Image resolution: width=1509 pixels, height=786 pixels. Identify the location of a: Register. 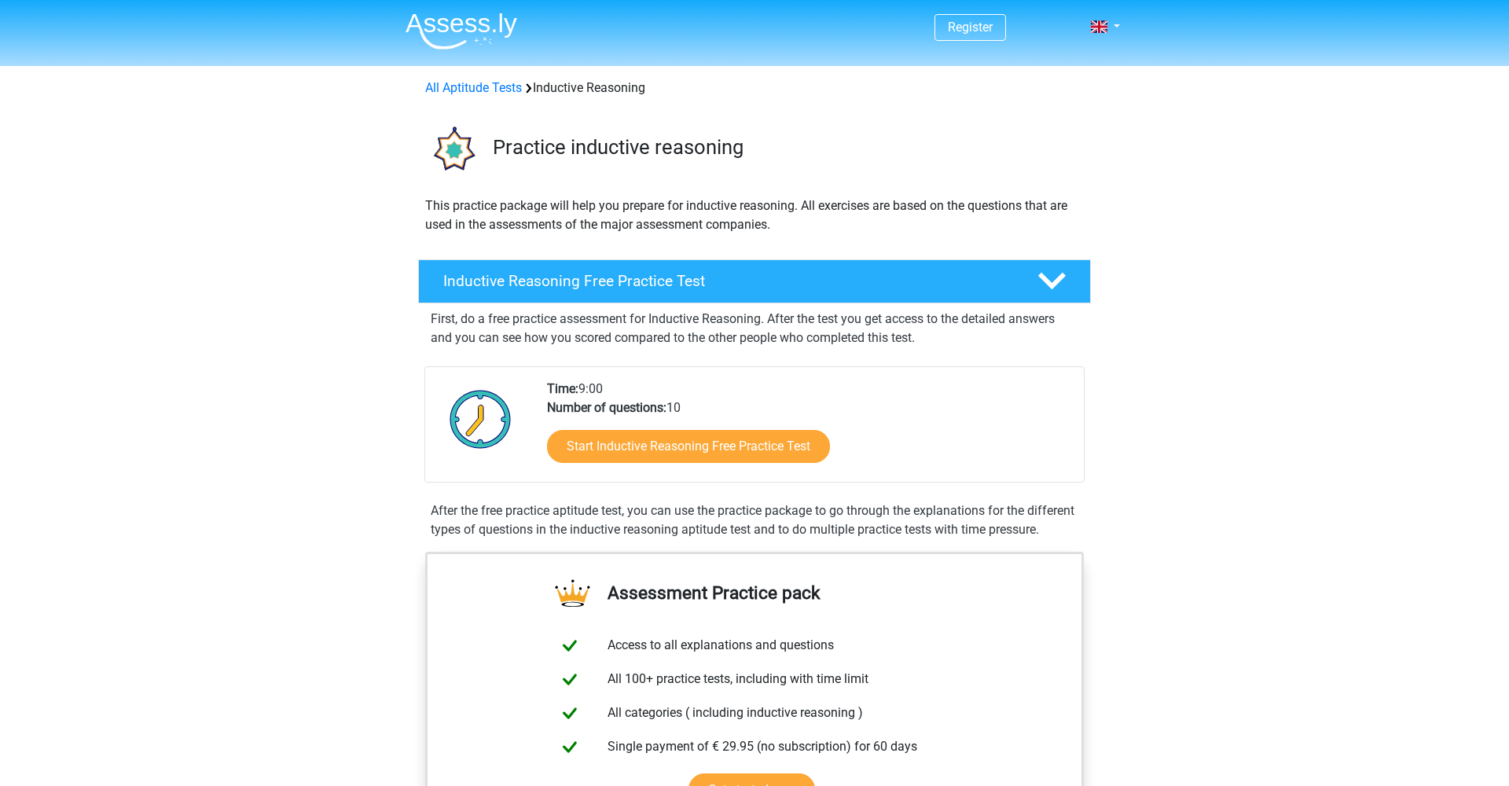
(970, 27).